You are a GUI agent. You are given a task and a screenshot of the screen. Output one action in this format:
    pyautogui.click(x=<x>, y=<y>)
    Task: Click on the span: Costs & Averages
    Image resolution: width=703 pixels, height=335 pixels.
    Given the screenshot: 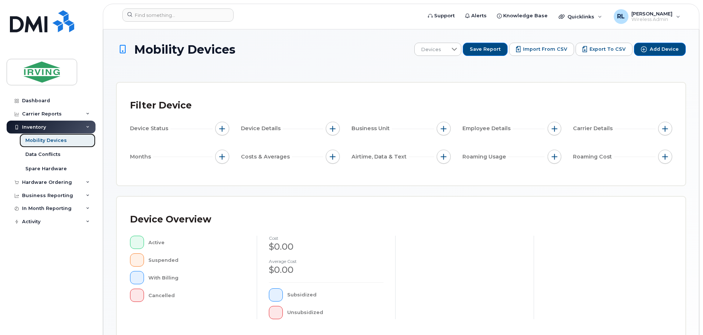 What is the action you would take?
    pyautogui.click(x=266, y=157)
    